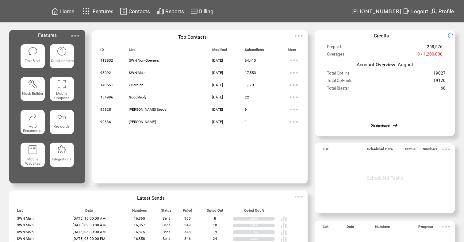  I want to click on a: Auto Responders, so click(33, 124).